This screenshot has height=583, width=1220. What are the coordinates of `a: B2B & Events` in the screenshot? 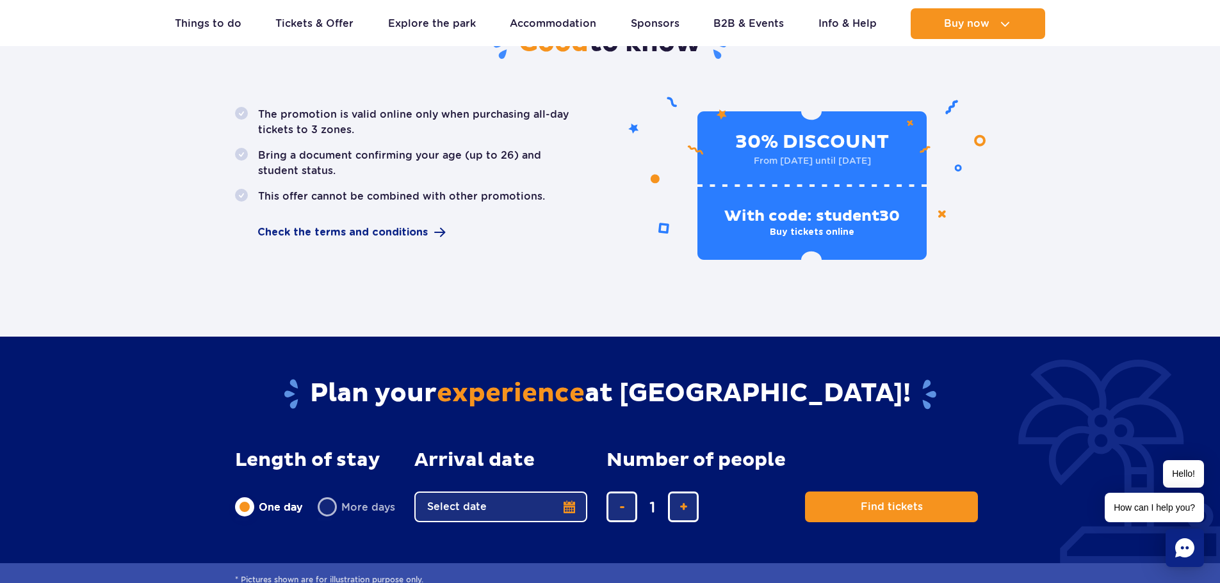 It's located at (749, 24).